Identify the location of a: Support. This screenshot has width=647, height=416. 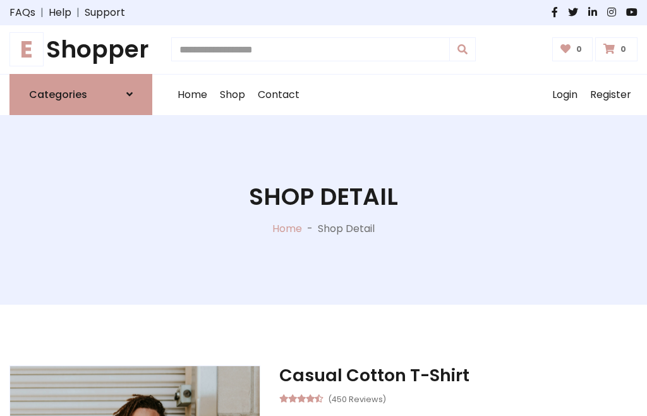
(105, 13).